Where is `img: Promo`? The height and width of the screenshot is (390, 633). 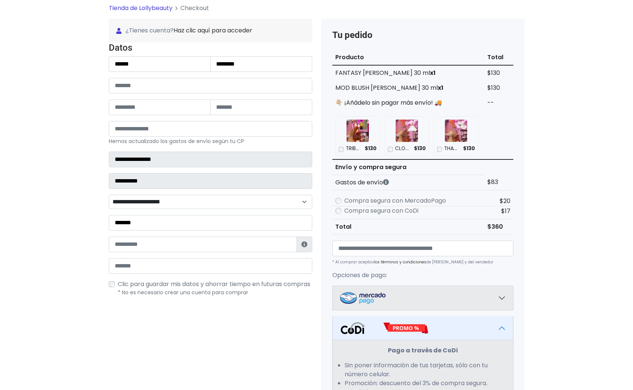 img: Promo is located at coordinates (406, 328).